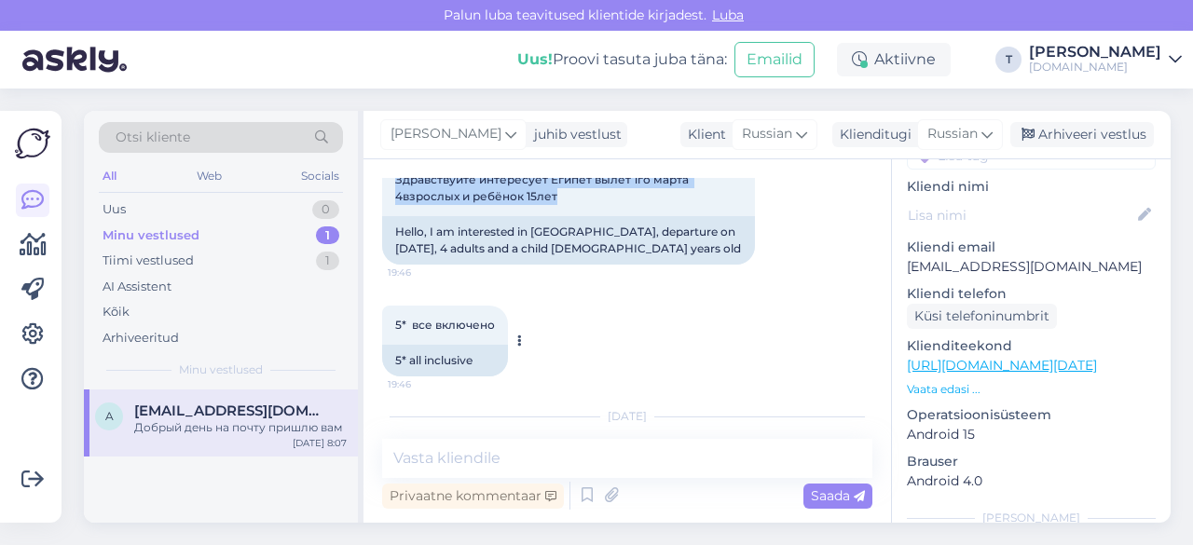 The width and height of the screenshot is (1193, 545). I want to click on div: juhib vestlust, so click(574, 134).